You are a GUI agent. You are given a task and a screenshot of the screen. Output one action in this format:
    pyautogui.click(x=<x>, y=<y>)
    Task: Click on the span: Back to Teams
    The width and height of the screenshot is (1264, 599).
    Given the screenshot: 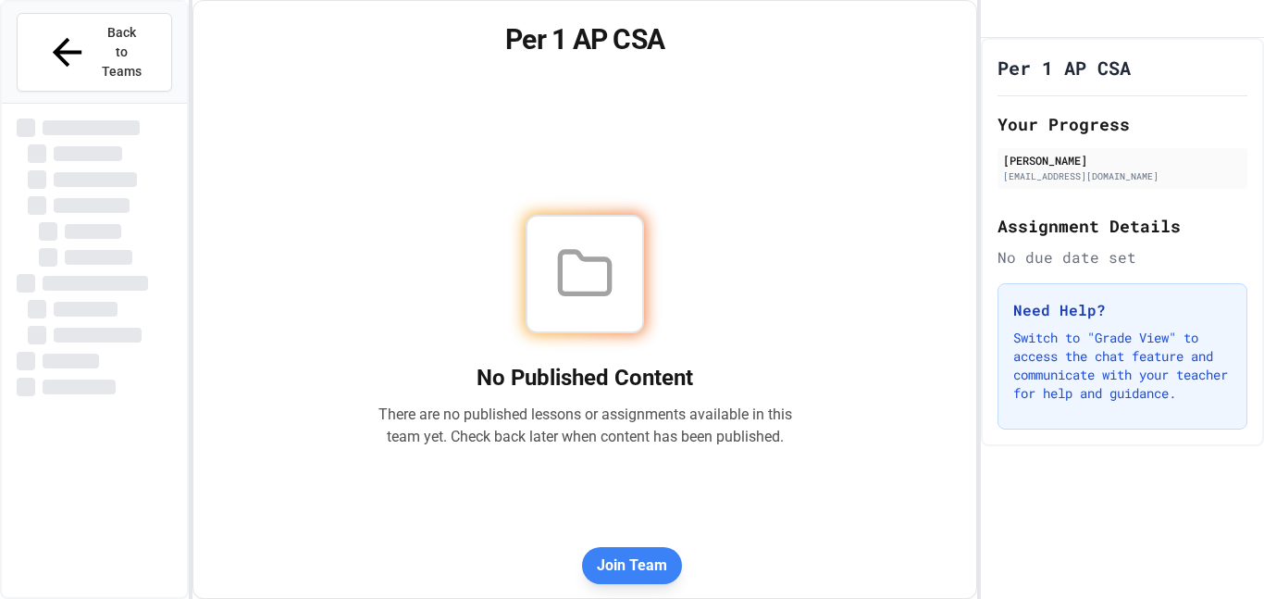 What is the action you would take?
    pyautogui.click(x=121, y=52)
    